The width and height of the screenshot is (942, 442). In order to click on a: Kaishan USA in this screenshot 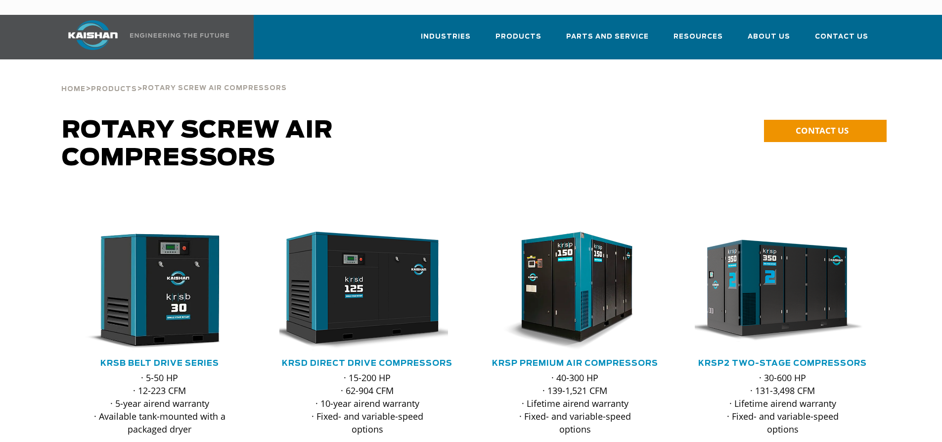, I will do `click(143, 37)`.